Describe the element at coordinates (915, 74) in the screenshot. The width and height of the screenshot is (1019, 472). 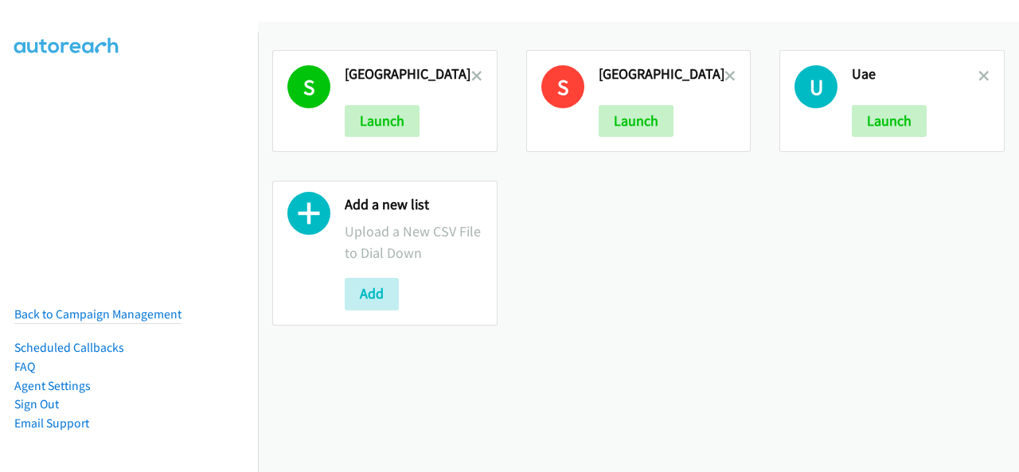
I see `h2: Uae` at that location.